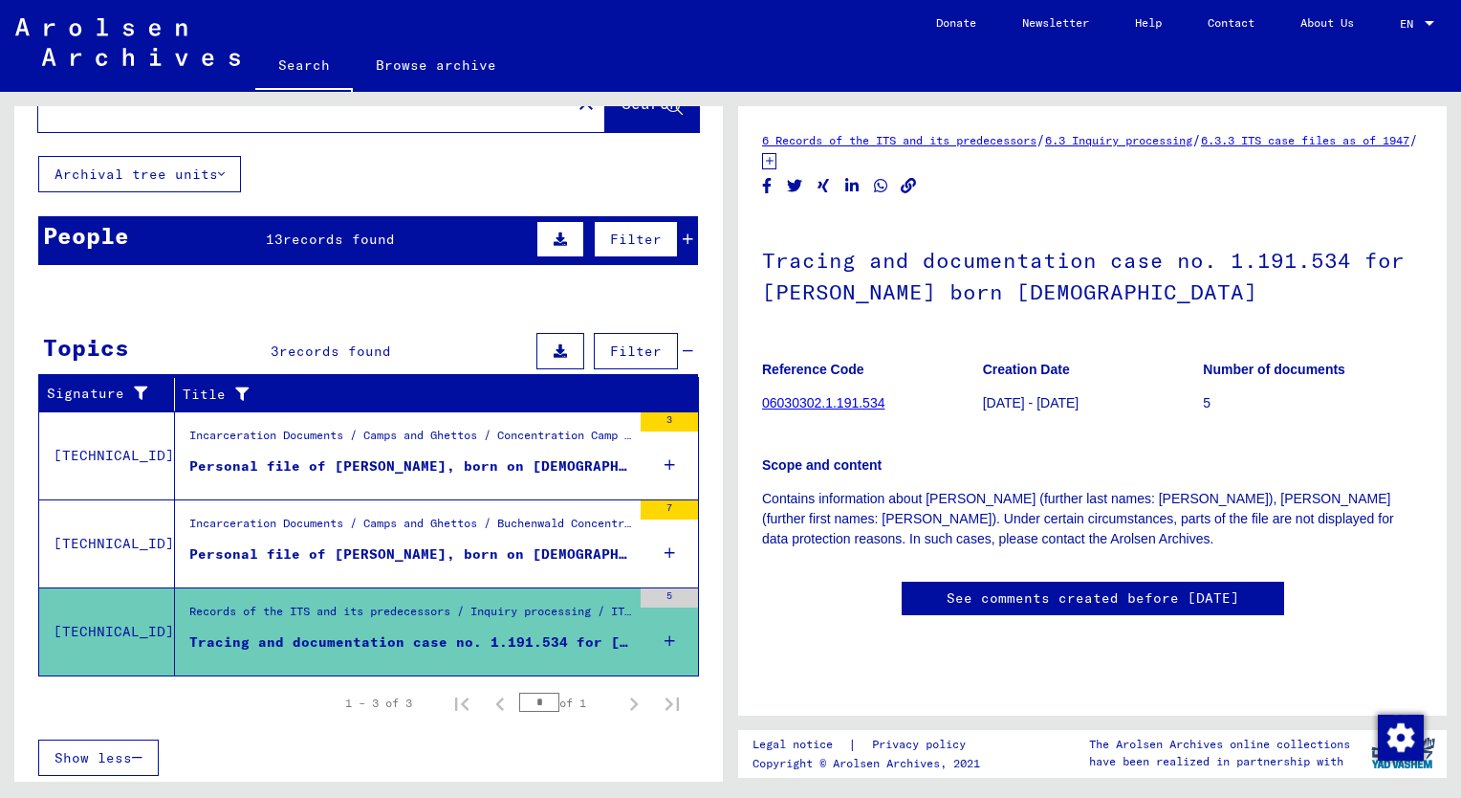 The width and height of the screenshot is (1461, 798). Describe the element at coordinates (821, 465) in the screenshot. I see `b: Scope and content` at that location.